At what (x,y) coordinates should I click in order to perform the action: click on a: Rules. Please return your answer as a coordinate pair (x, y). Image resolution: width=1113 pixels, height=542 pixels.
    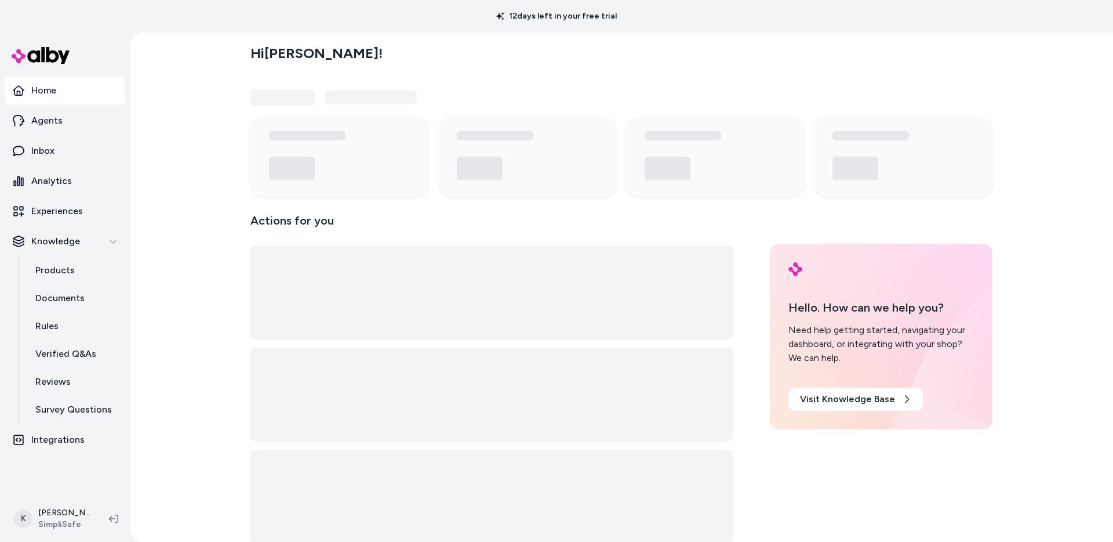
    Looking at the image, I should click on (74, 326).